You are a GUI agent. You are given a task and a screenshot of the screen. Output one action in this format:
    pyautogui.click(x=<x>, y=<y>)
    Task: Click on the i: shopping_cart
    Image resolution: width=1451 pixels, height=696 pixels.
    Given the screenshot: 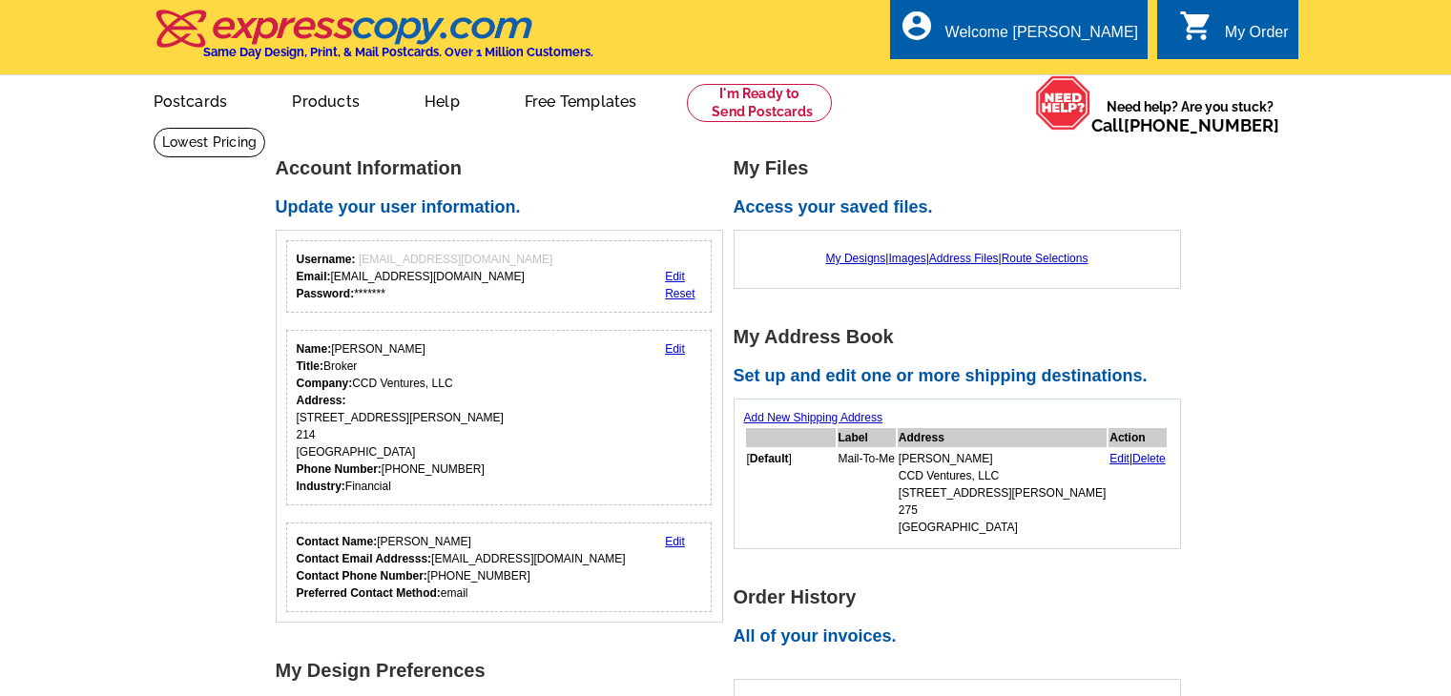 What is the action you would take?
    pyautogui.click(x=1196, y=26)
    